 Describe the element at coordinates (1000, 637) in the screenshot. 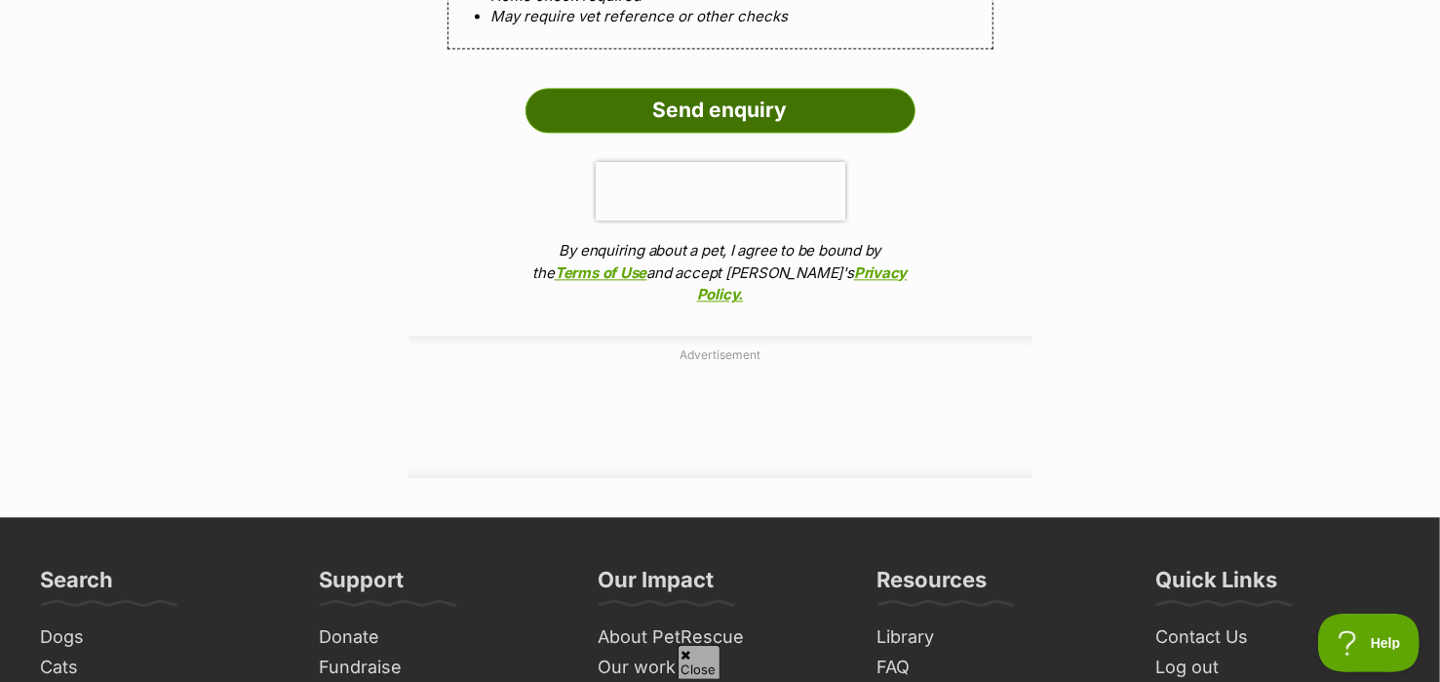

I see `a: Library` at that location.